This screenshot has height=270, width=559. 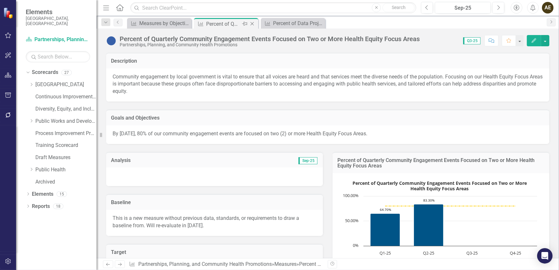 What do you see at coordinates (515, 253) in the screenshot?
I see `text: Q4-25` at bounding box center [515, 253].